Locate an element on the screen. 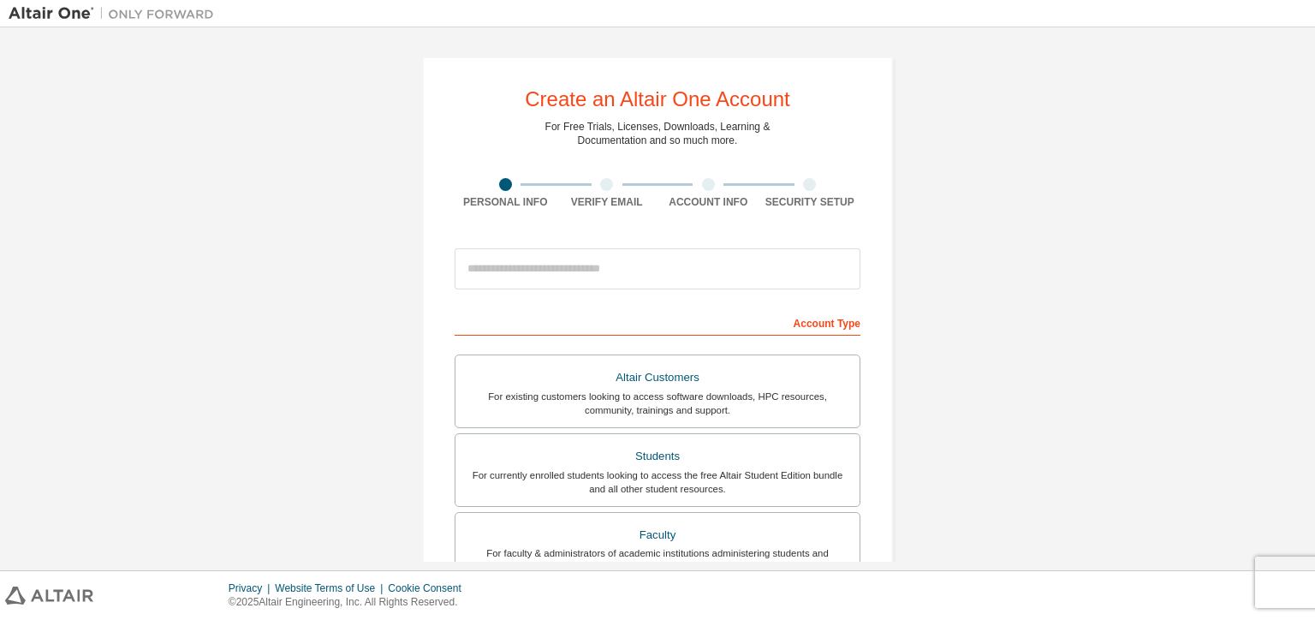 The image size is (1315, 620). div: Verify Email is located at coordinates (607, 202).